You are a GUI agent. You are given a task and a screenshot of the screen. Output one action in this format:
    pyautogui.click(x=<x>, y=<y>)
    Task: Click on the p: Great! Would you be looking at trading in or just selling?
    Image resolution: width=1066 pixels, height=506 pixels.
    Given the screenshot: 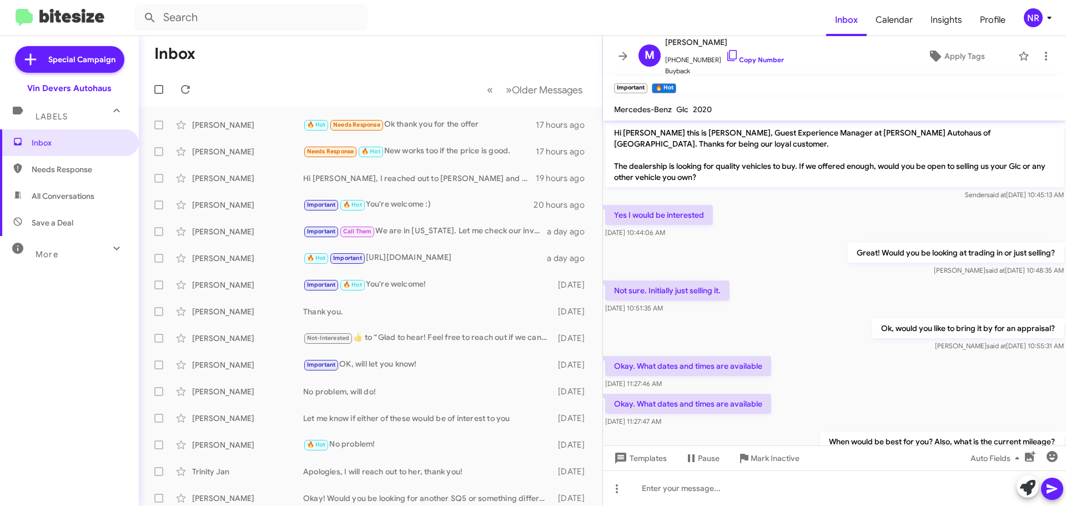 What is the action you would take?
    pyautogui.click(x=955, y=253)
    